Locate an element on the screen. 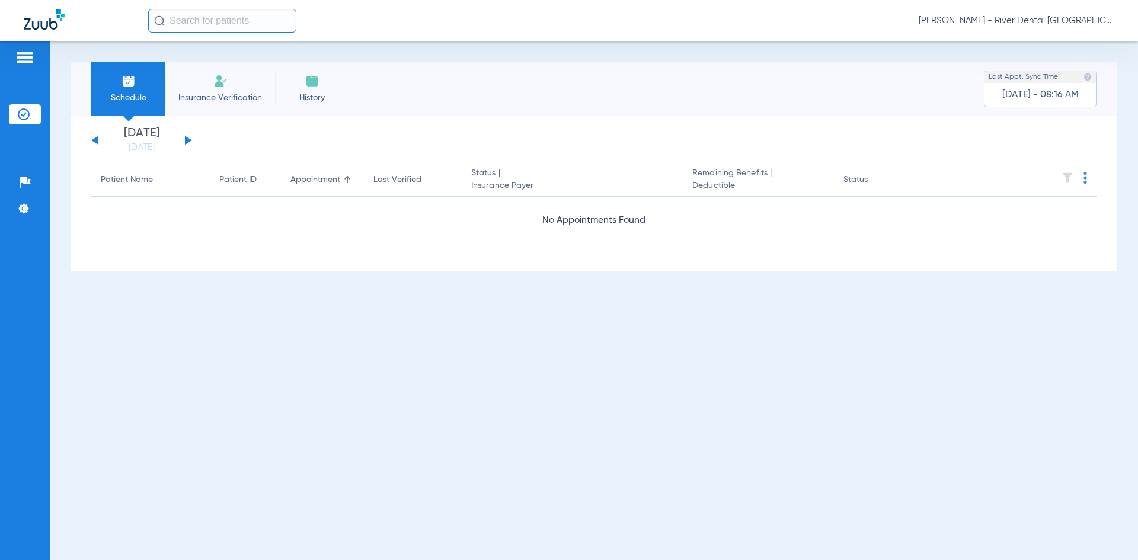 This screenshot has height=560, width=1138. span: Last Appt. Sync Time: is located at coordinates (1024, 77).